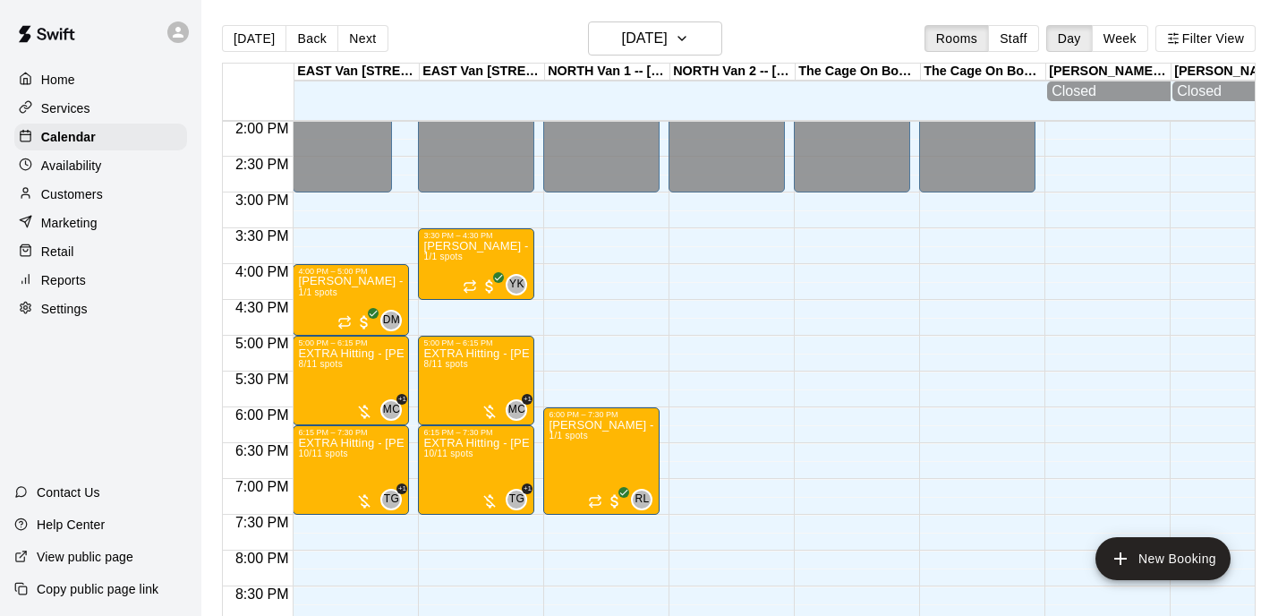 The height and width of the screenshot is (616, 1278). I want to click on span: 4:30 PM, so click(262, 307).